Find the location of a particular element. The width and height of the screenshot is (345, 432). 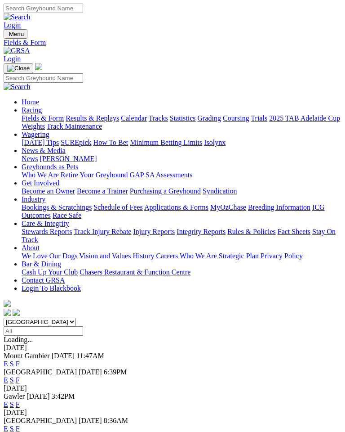

a: Contact GRSA is located at coordinates (43, 280).